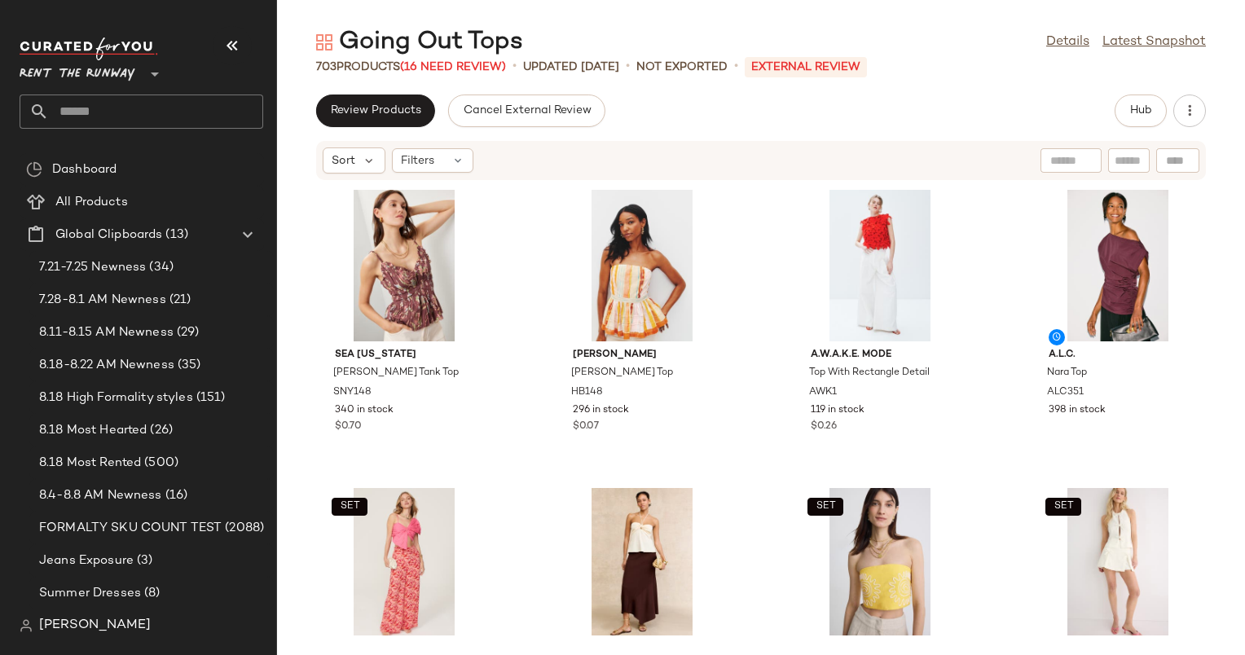  What do you see at coordinates (1117, 564) in the screenshot?
I see `img: ER42.jpg` at bounding box center [1117, 564].